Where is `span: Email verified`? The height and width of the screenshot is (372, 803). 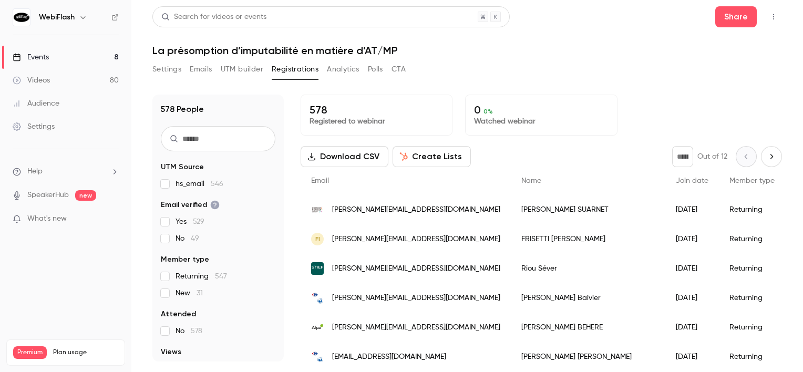 span: Email verified is located at coordinates (190, 205).